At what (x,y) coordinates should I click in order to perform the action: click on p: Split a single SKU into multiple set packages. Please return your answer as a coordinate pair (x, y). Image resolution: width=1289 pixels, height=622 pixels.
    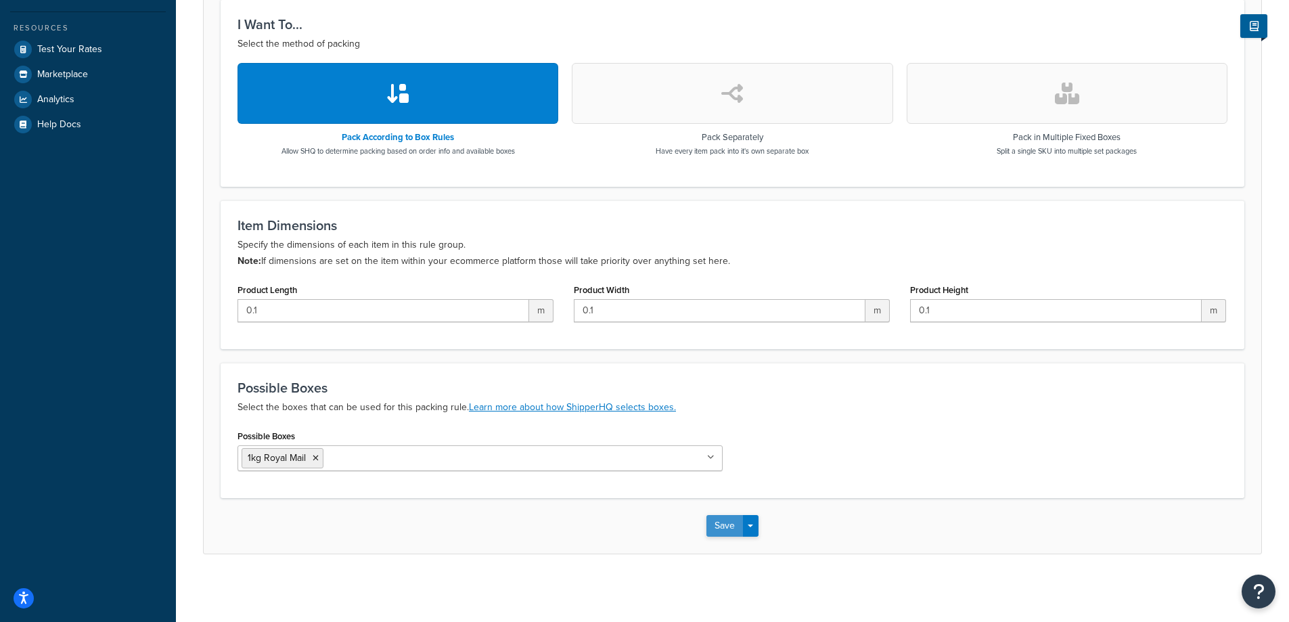
    Looking at the image, I should click on (1067, 151).